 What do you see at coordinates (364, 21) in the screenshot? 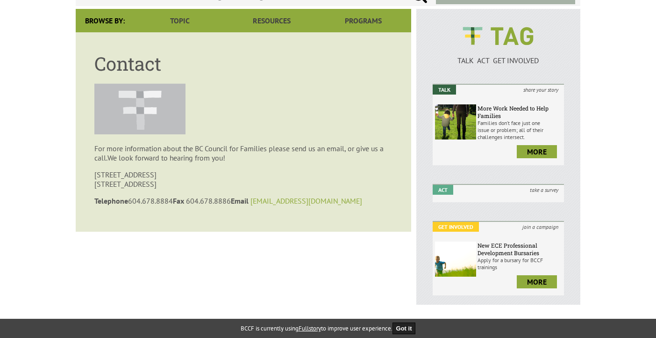
I see `a: Programs` at bounding box center [364, 21].